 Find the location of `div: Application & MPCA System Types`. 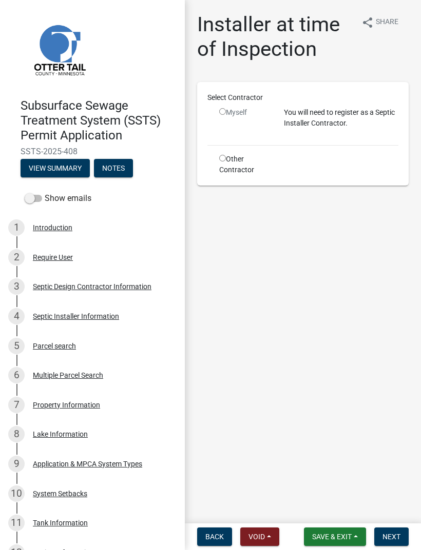

div: Application & MPCA System Types is located at coordinates (87, 464).